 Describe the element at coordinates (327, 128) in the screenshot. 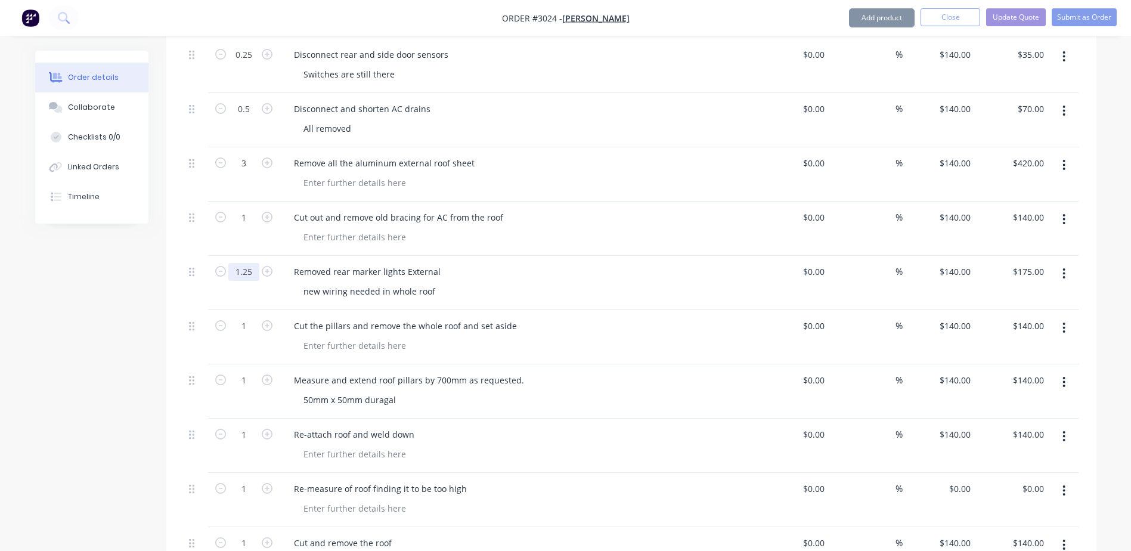

I see `div: All removed` at that location.